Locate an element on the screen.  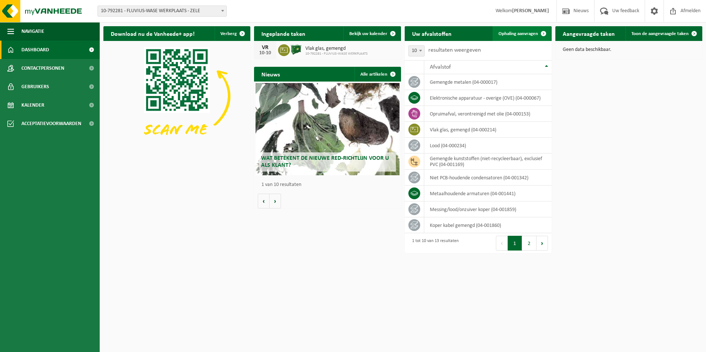
button: Previous is located at coordinates (502, 243).